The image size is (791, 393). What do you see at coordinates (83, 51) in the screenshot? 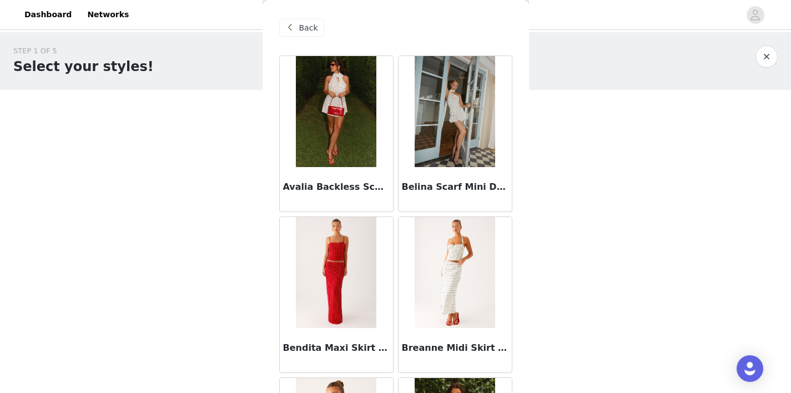
I see `div: STEP 1 OF 5` at bounding box center [83, 51].